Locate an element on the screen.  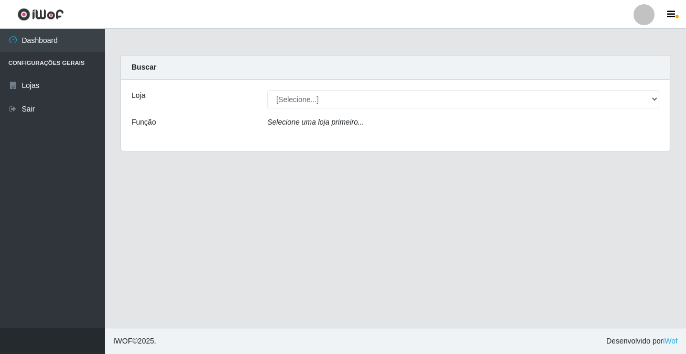
span: Desenvolvido por is located at coordinates (642, 341).